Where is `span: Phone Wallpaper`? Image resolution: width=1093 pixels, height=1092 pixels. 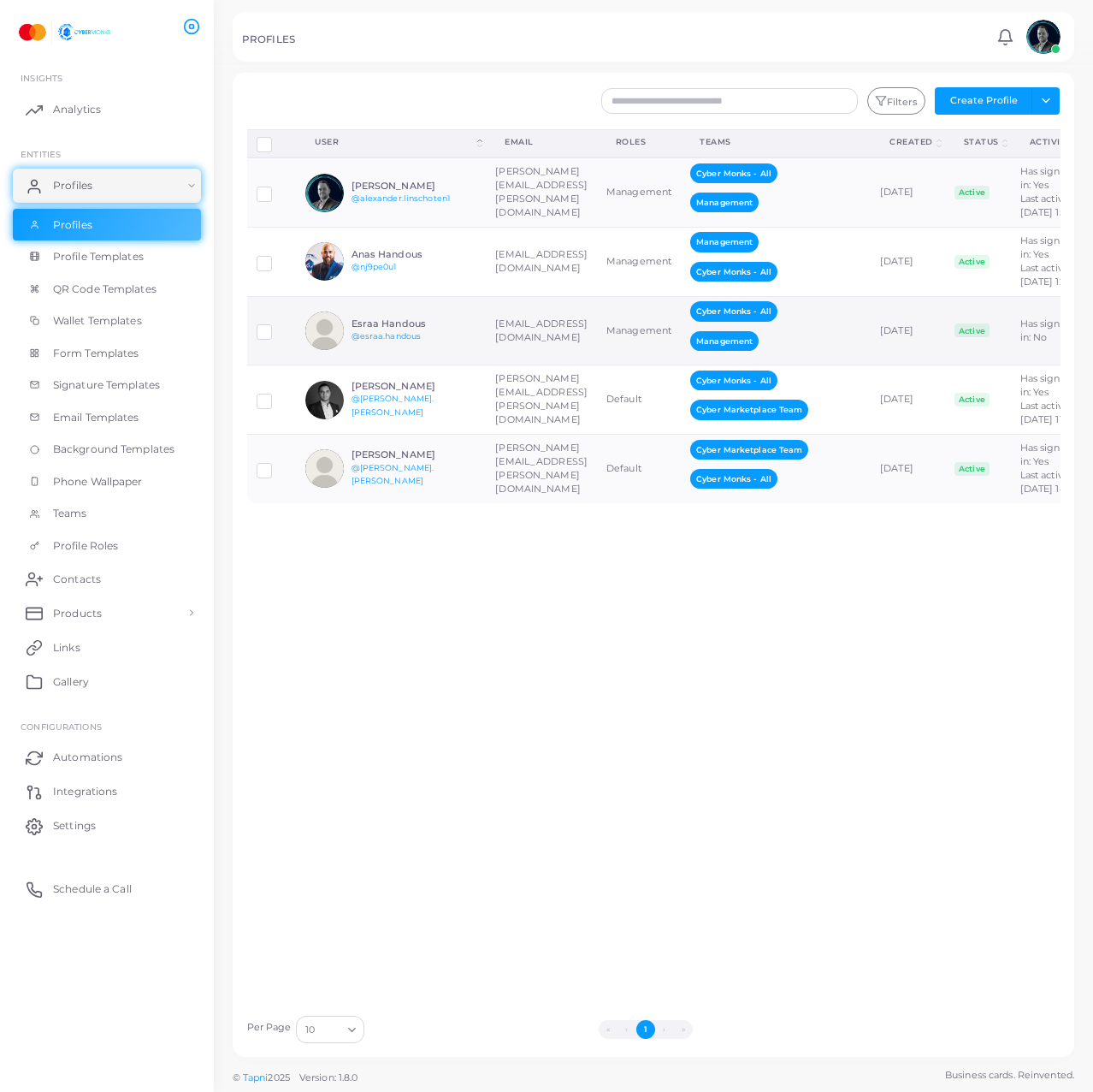
span: Phone Wallpaper is located at coordinates (98, 482).